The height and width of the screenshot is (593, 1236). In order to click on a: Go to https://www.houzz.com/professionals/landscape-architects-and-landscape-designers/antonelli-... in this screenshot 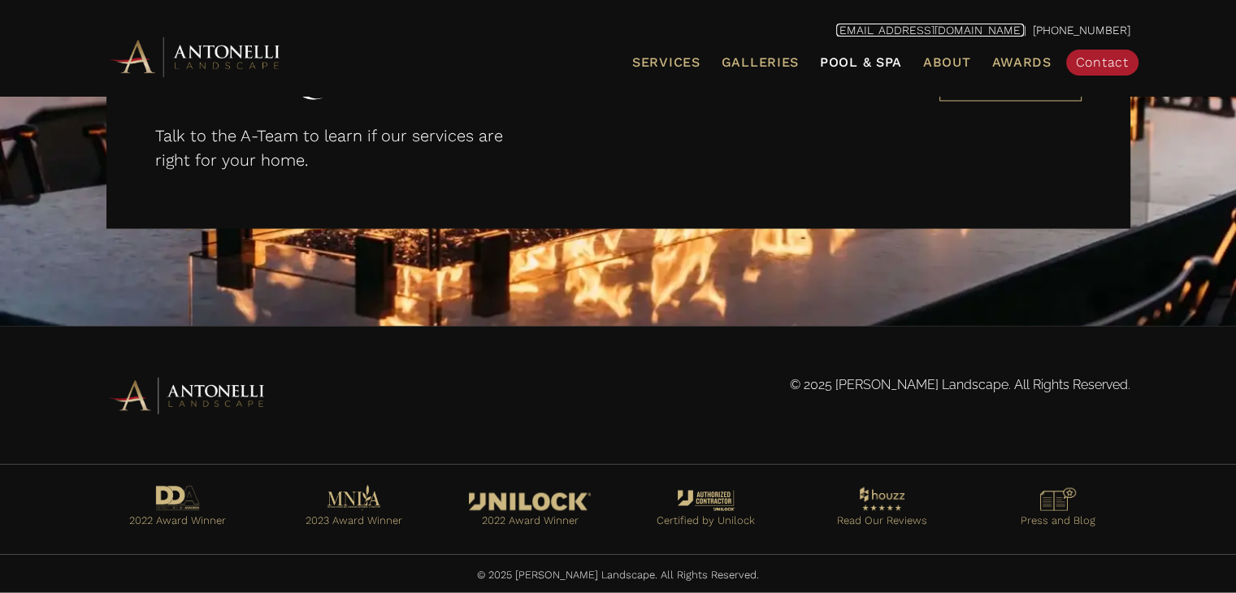, I will do `click(881, 511)`.